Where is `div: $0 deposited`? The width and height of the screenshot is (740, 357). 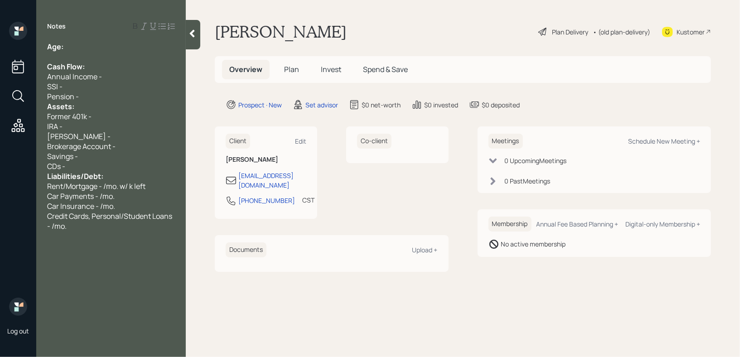
div: $0 deposited is located at coordinates (501, 105).